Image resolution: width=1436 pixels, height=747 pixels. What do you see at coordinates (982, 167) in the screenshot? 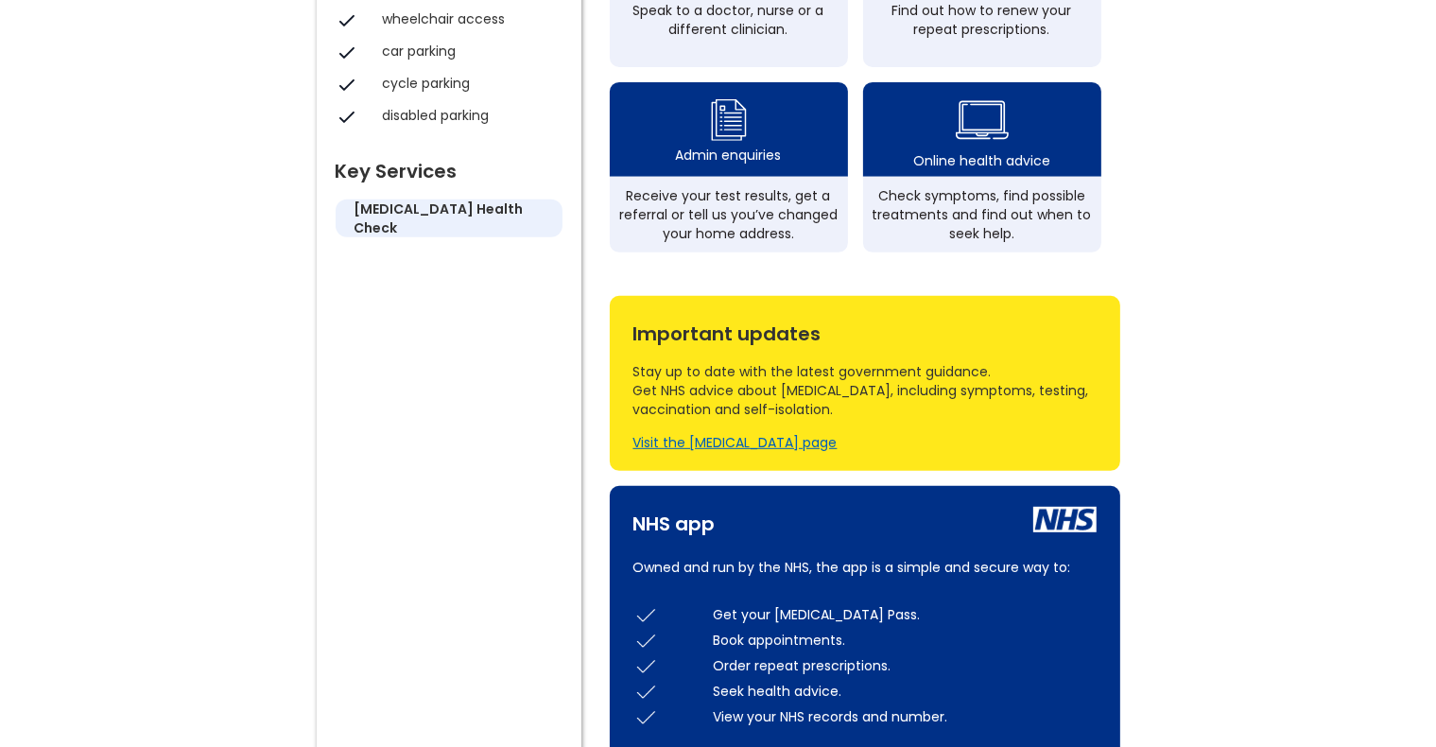
I see `a: health advice iconOnline health adviceCheck symptoms, find possible treatments and find out when ...` at bounding box center [982, 167].